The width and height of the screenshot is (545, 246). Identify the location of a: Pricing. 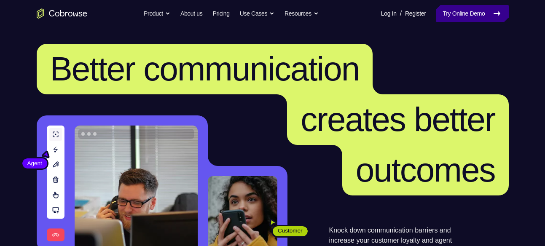
(221, 13).